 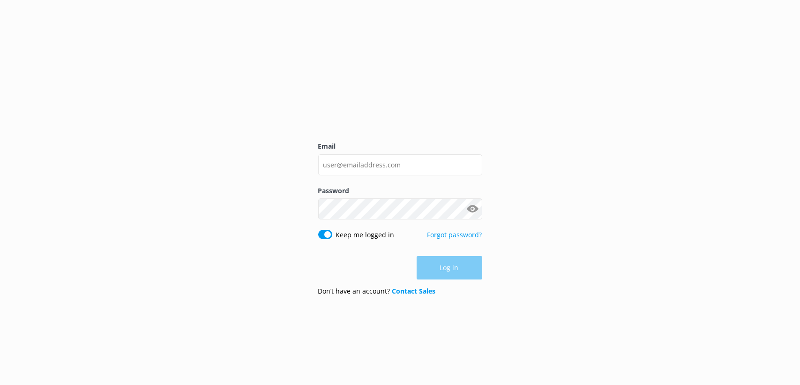 I want to click on input: user@emailaddress.com, so click(x=400, y=165).